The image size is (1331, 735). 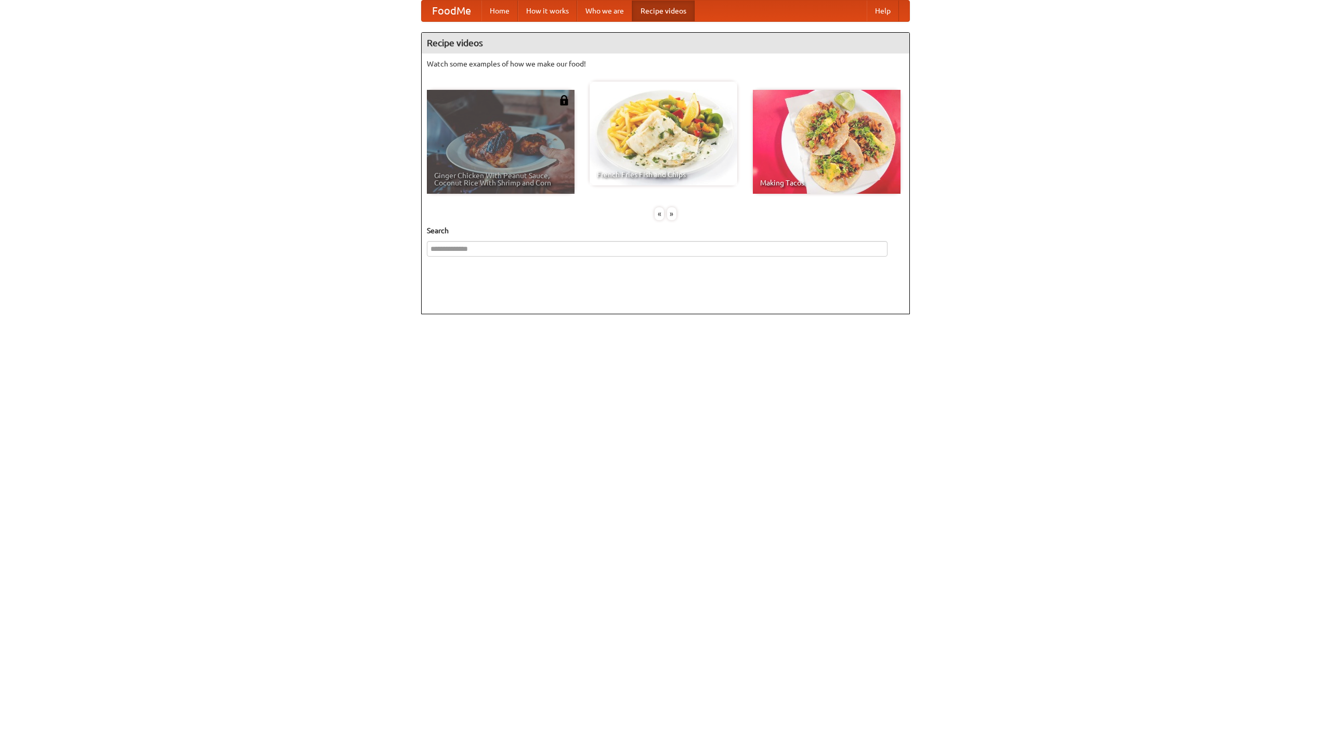 I want to click on h5: Search, so click(x=665, y=231).